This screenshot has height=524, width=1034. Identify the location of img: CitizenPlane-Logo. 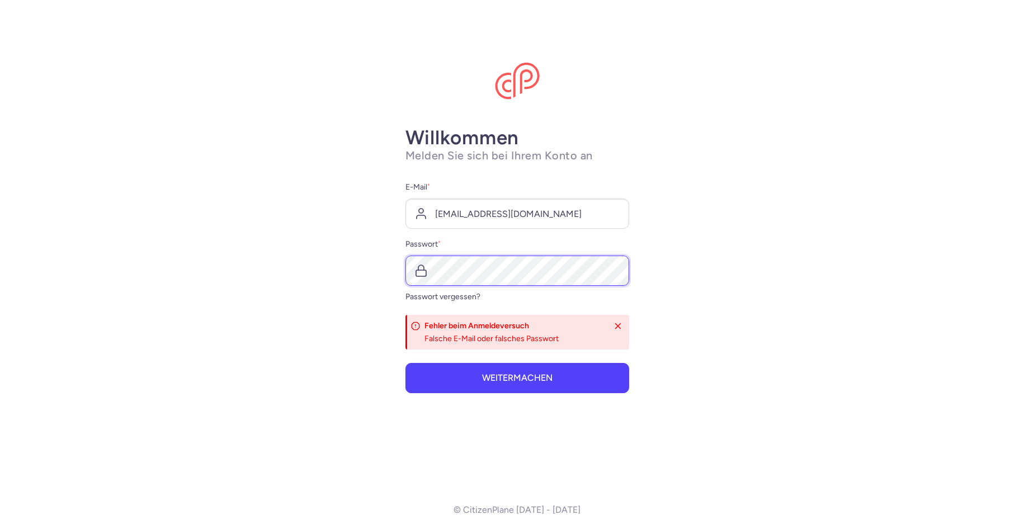
(517, 81).